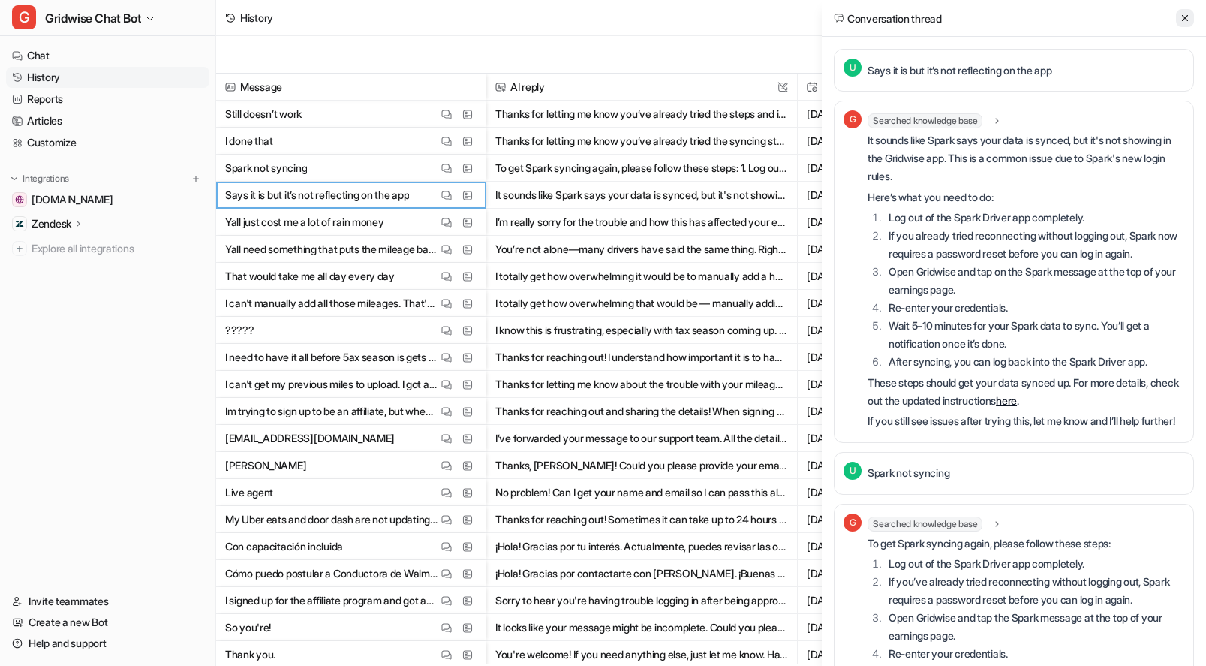 The height and width of the screenshot is (666, 1206). I want to click on span: Explore all integrations, so click(117, 248).